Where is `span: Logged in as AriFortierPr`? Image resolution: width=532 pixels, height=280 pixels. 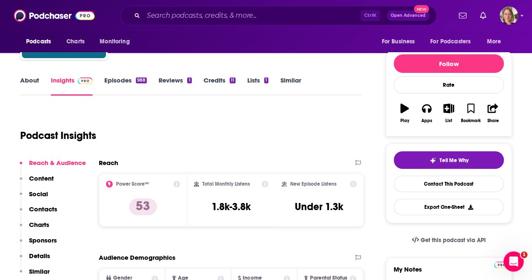
span: Logged in as AriFortierPr is located at coordinates (509, 16).